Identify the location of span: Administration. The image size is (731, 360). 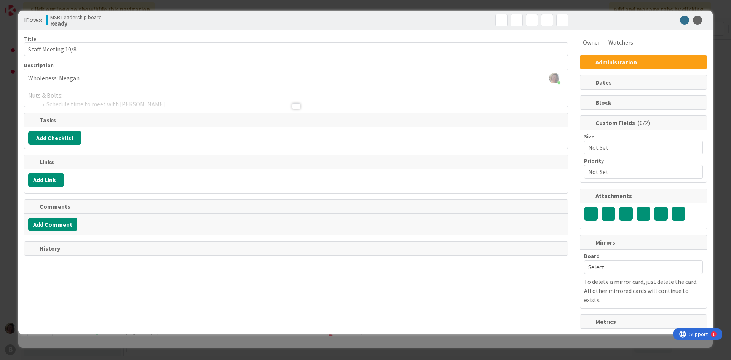
(644, 62).